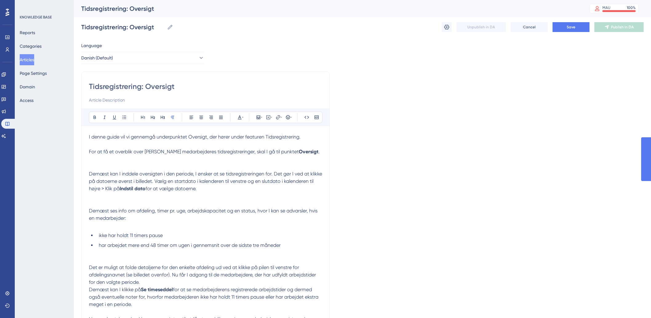 Image resolution: width=651 pixels, height=318 pixels. What do you see at coordinates (157, 289) in the screenshot?
I see `strong: Se timeseddel` at bounding box center [157, 289].